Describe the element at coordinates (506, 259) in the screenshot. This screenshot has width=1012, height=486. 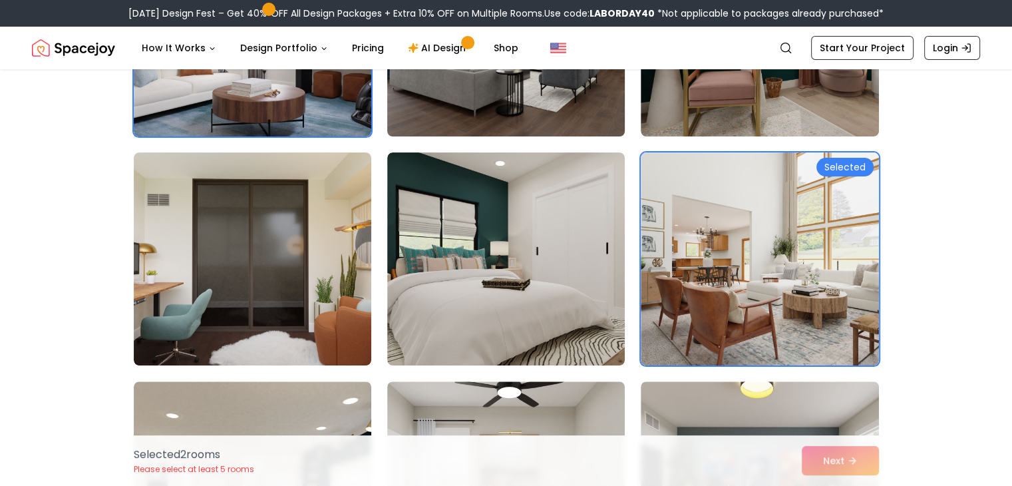
I see `img: Room room-5` at that location.